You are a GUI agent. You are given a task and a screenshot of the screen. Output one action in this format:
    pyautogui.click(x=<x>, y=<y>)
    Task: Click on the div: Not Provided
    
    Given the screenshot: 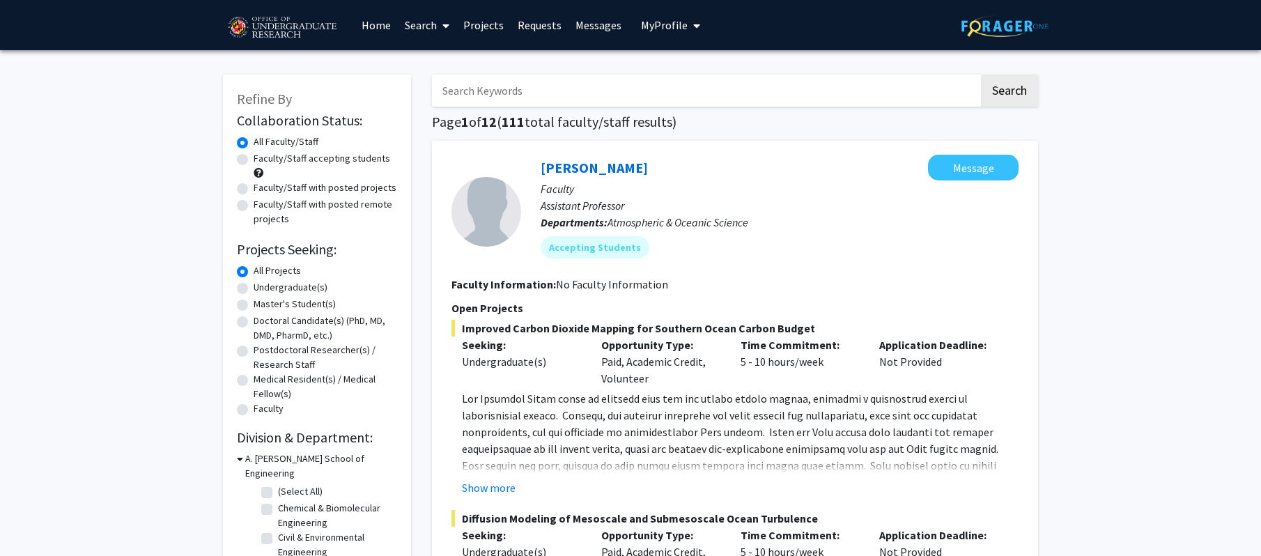 What is the action you would take?
    pyautogui.click(x=939, y=362)
    